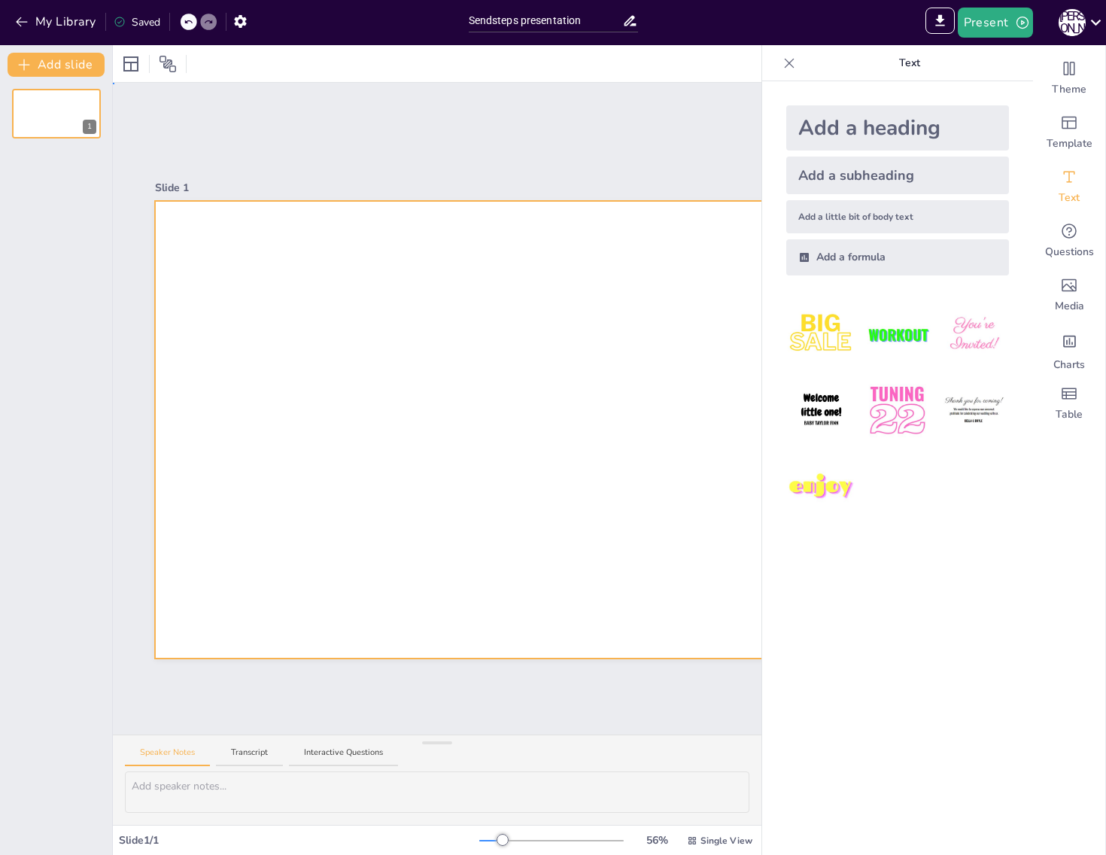  What do you see at coordinates (940, 23) in the screenshot?
I see `span: Export to PowerPoint` at bounding box center [940, 23].